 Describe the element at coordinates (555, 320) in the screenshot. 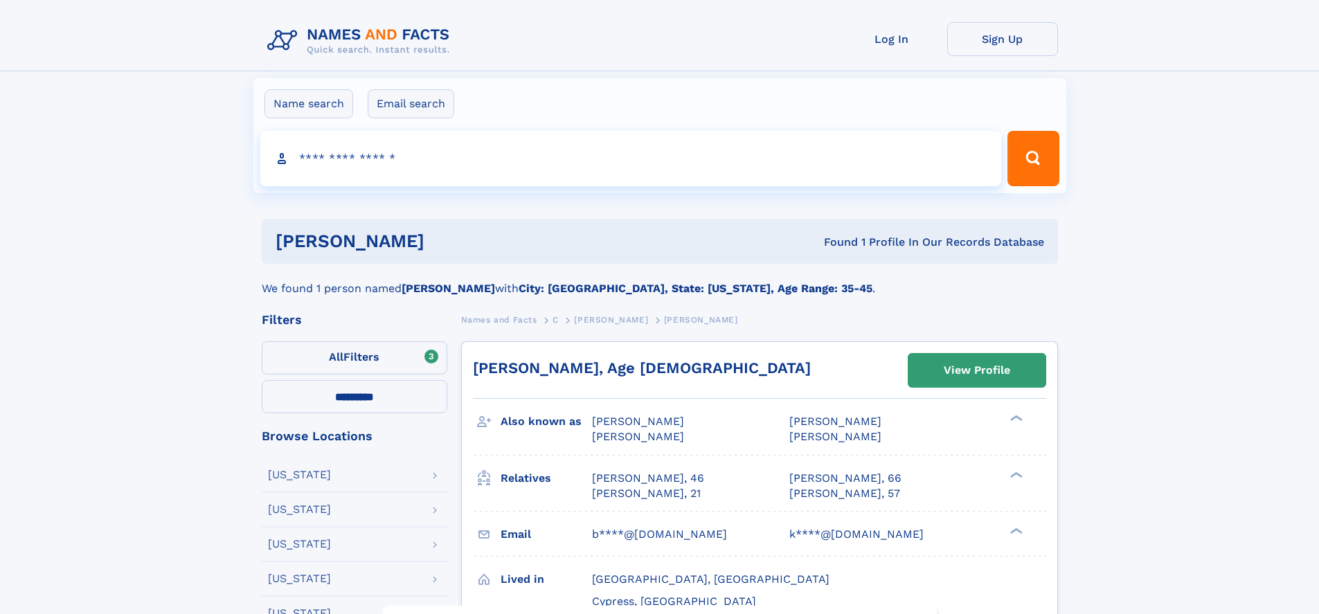

I see `span: C` at that location.